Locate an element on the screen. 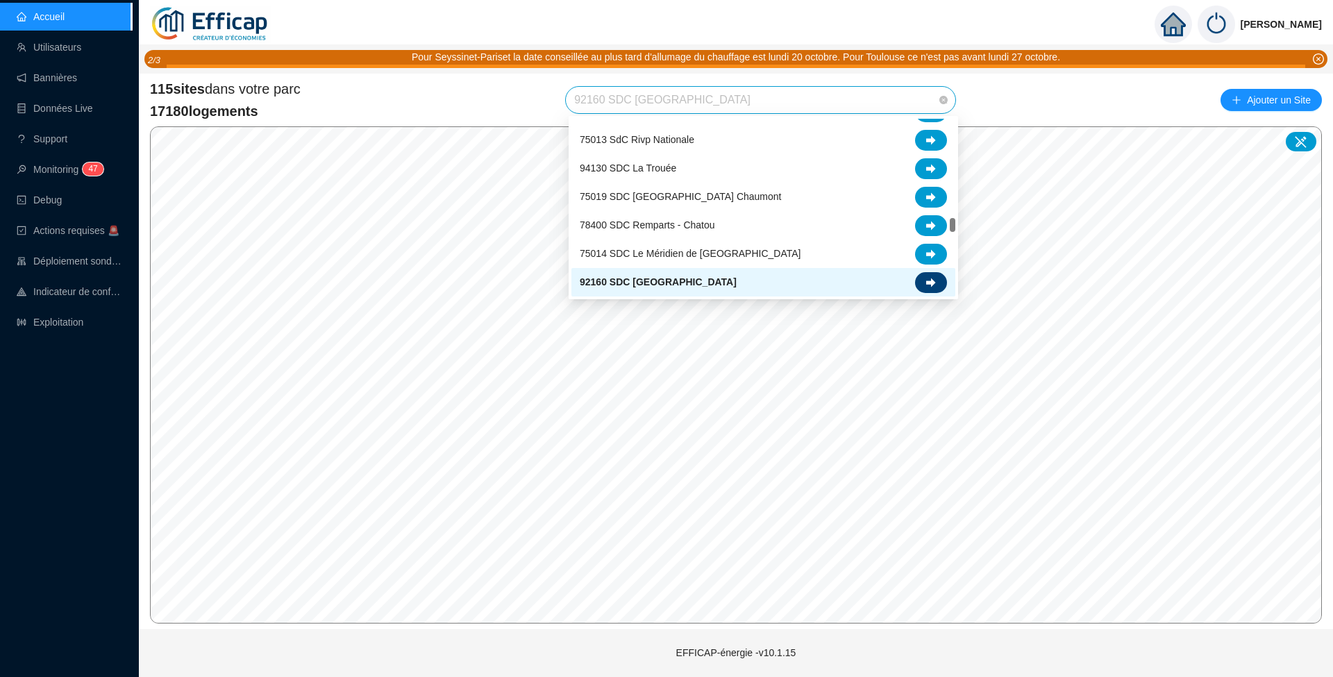 This screenshot has height=677, width=1333. span: 75013 SdC Rivp Nationale is located at coordinates (637, 140).